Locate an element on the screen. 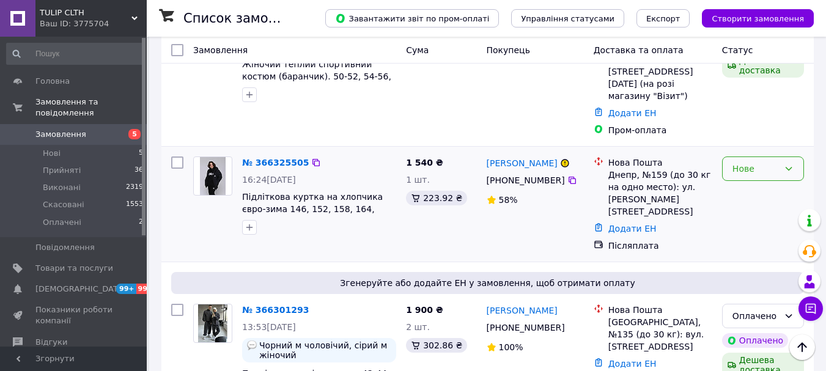  a: Створити замовлення is located at coordinates (751, 18).